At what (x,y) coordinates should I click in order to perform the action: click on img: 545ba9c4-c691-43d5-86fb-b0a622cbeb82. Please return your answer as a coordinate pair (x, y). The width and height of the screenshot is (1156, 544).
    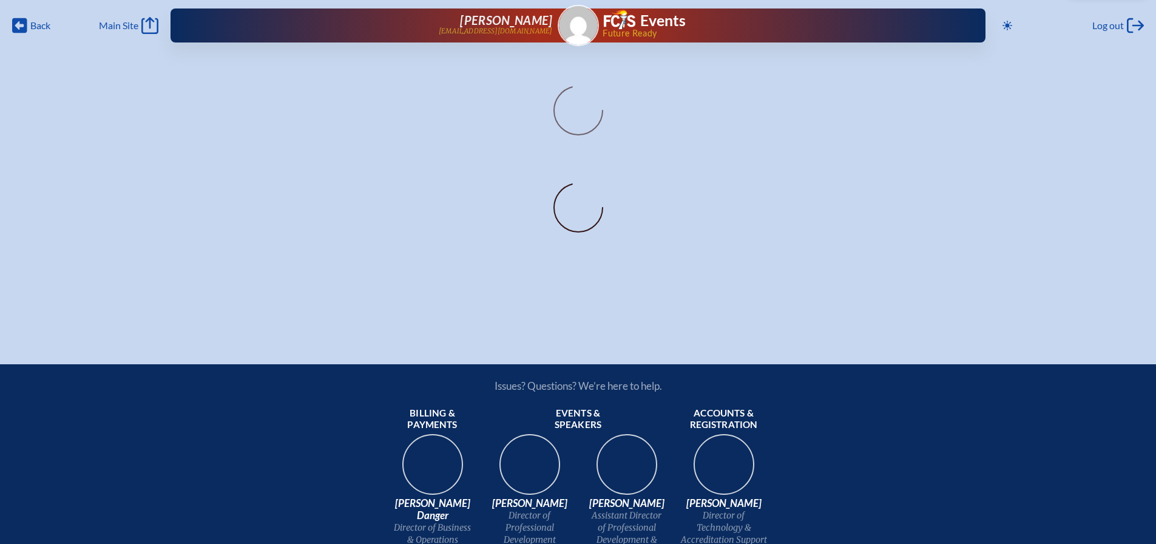
    Looking at the image, I should click on (627, 469).